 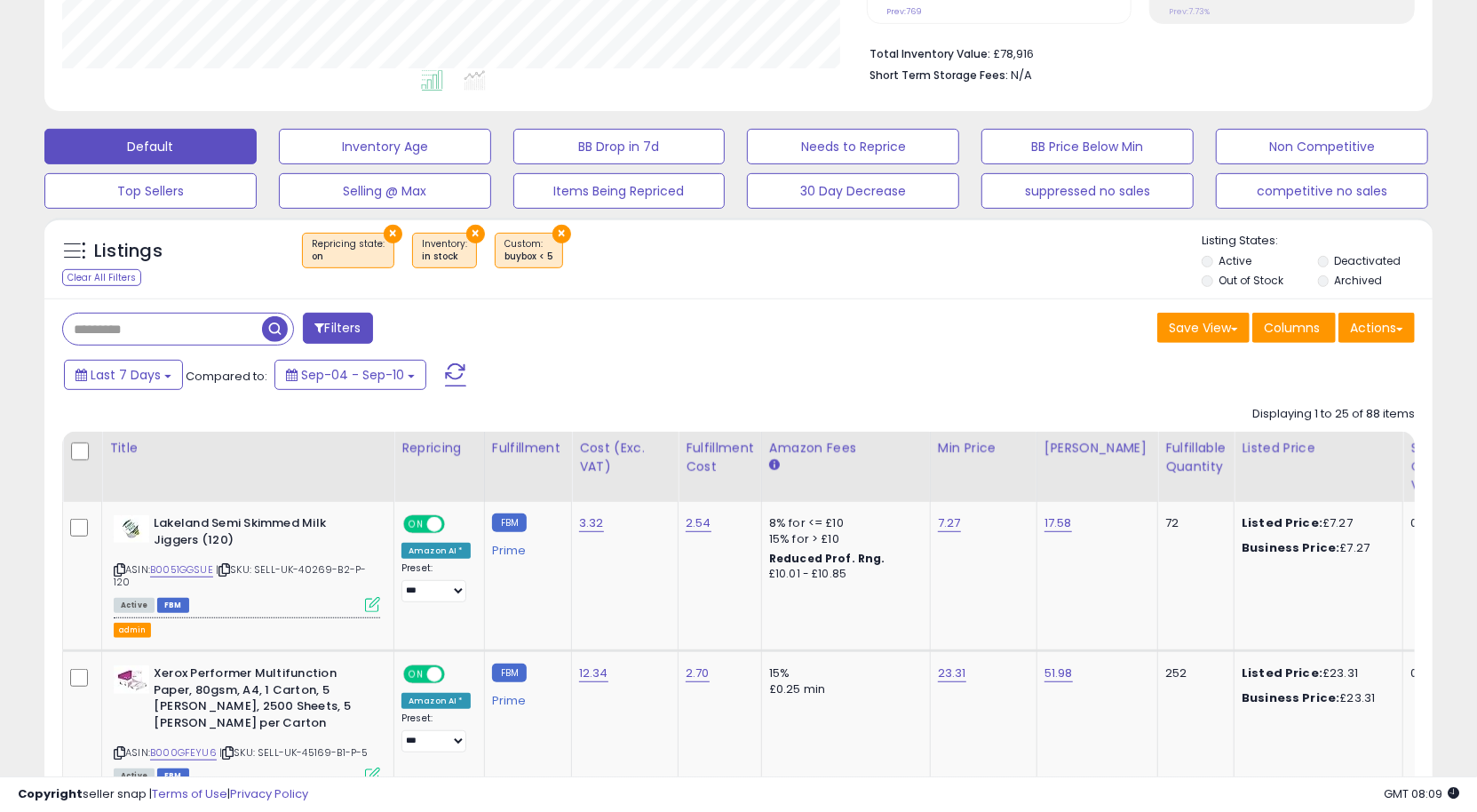 What do you see at coordinates (1321, 191) in the screenshot?
I see `button: competitive no sales` at bounding box center [1321, 191].